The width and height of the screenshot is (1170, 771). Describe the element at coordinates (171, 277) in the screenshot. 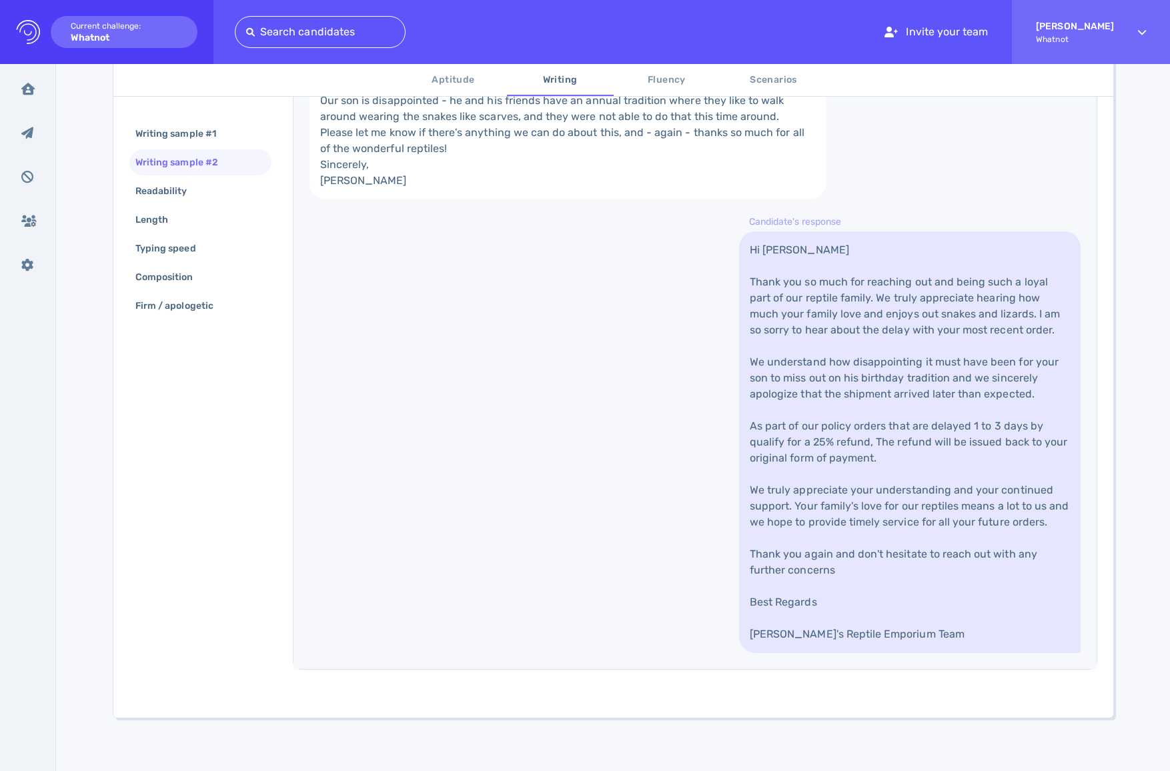

I see `div: Composition` at that location.